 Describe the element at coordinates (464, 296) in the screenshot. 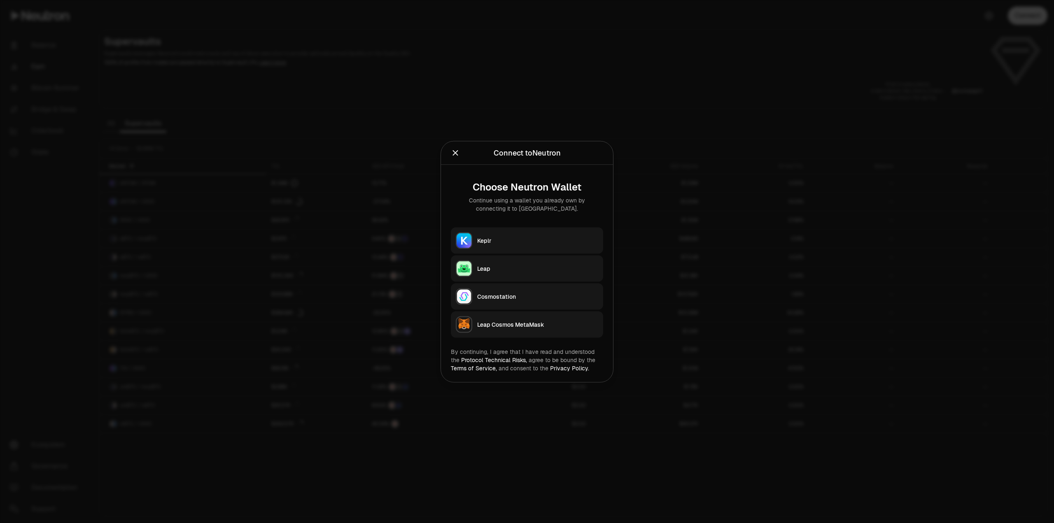

I see `img: Cosmostation` at that location.